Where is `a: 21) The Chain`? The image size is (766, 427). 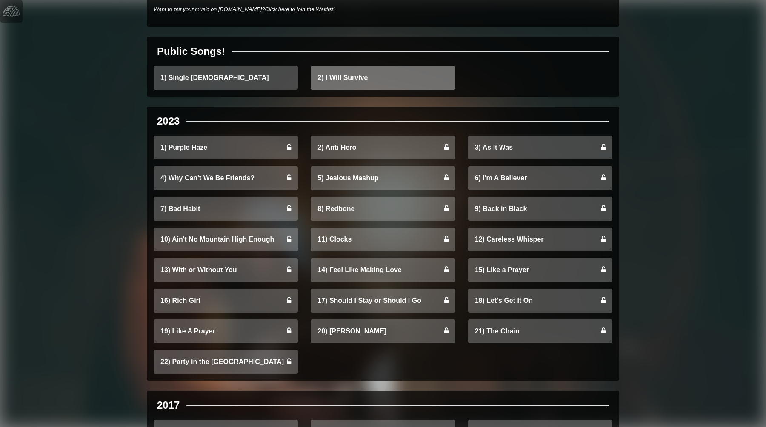
a: 21) The Chain is located at coordinates (540, 331).